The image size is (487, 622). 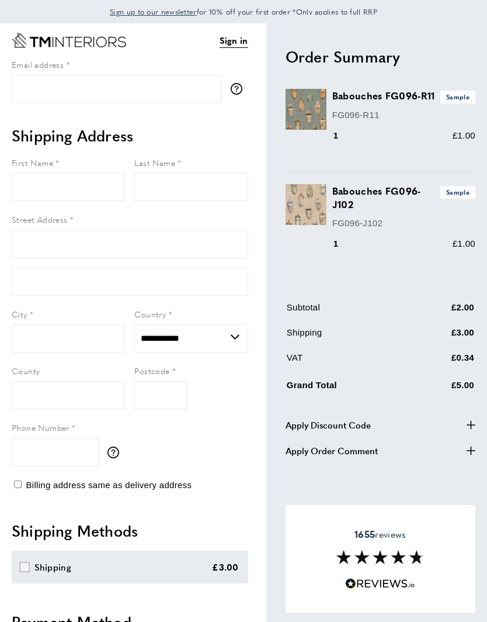 What do you see at coordinates (365, 533) in the screenshot?
I see `strong: 1655` at bounding box center [365, 533].